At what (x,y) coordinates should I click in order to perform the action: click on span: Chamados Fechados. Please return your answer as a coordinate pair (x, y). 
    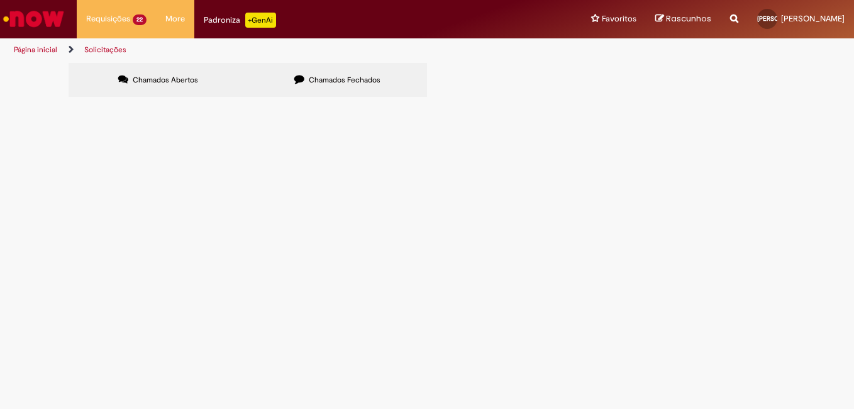
    Looking at the image, I should click on (345, 80).